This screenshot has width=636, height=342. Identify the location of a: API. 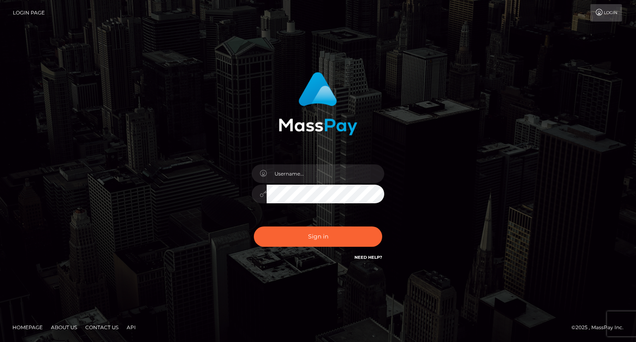
(131, 327).